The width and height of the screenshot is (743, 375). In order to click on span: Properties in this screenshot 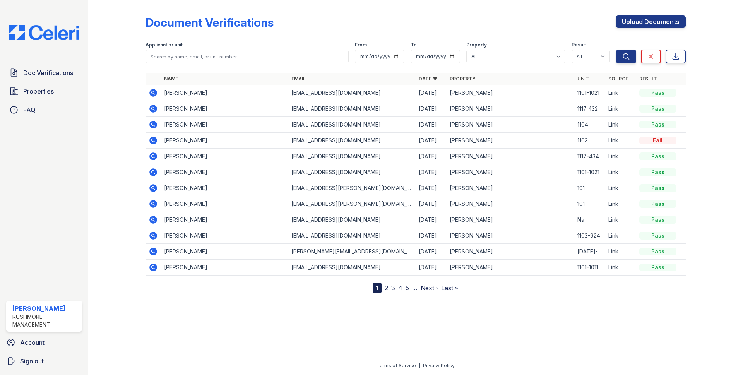, I will do `click(38, 91)`.